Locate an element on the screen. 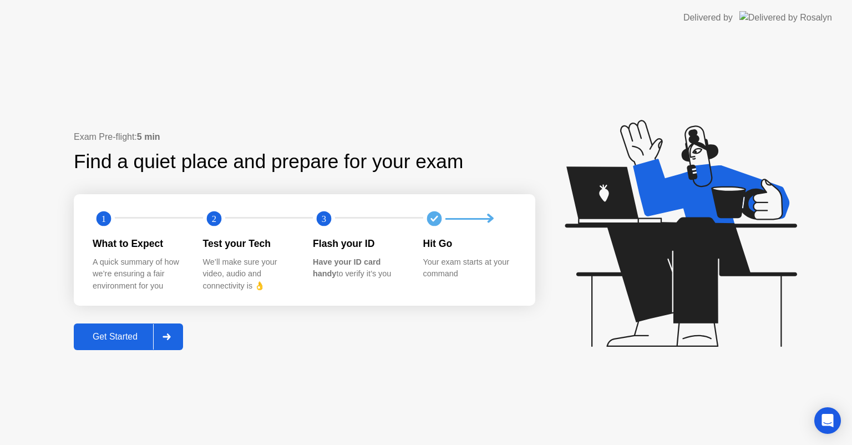 This screenshot has width=852, height=445. div: Get Started is located at coordinates (115, 337).